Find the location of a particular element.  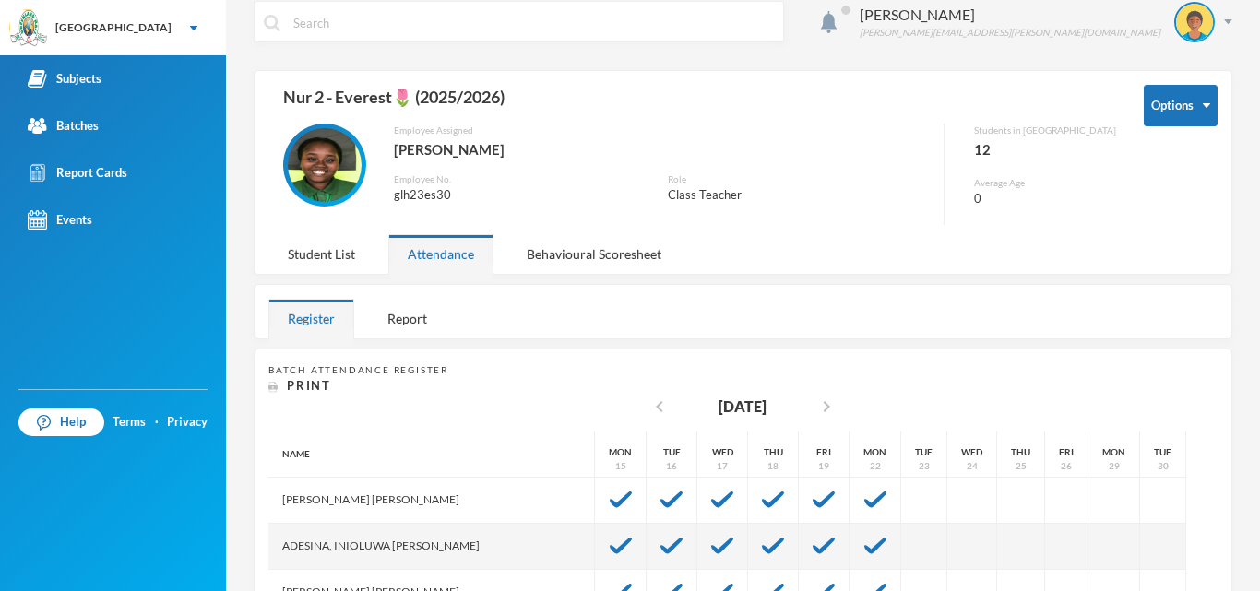

a: Terms is located at coordinates (129, 422).